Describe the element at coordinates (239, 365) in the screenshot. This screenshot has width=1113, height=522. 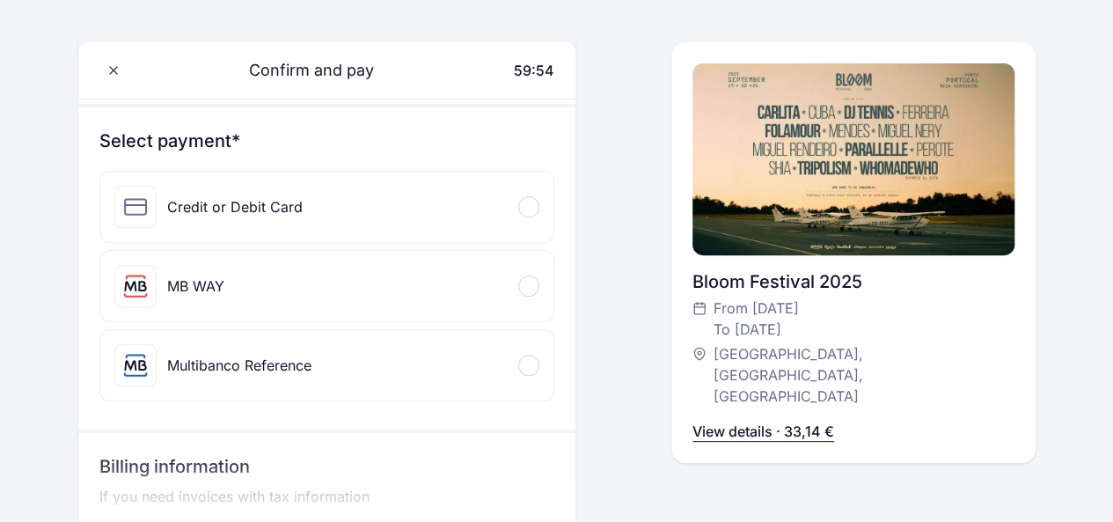
I see `div: Multibanco Reference` at that location.